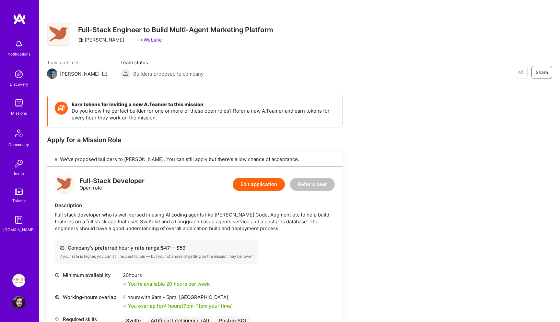 Image resolution: width=560 pixels, height=322 pixels. I want to click on div: Notifications, so click(19, 54).